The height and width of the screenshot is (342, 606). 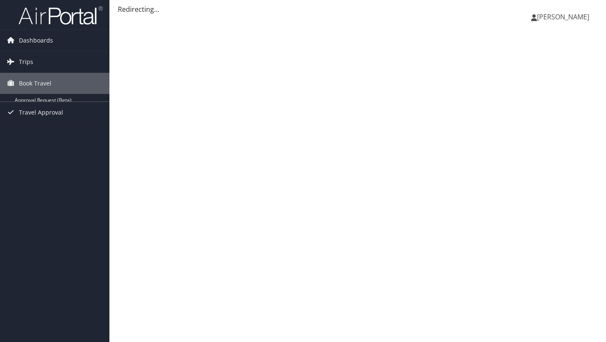 What do you see at coordinates (35, 83) in the screenshot?
I see `span: Book Travel` at bounding box center [35, 83].